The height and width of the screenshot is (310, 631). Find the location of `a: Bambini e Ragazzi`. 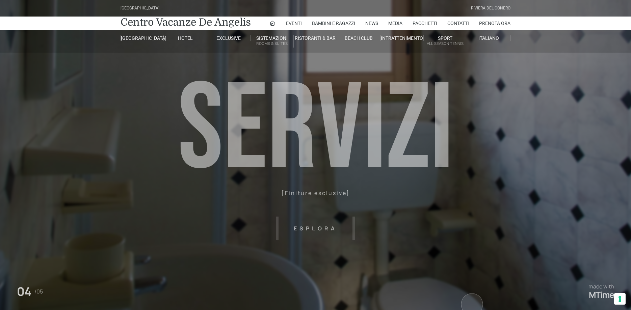

a: Bambini e Ragazzi is located at coordinates (334, 23).